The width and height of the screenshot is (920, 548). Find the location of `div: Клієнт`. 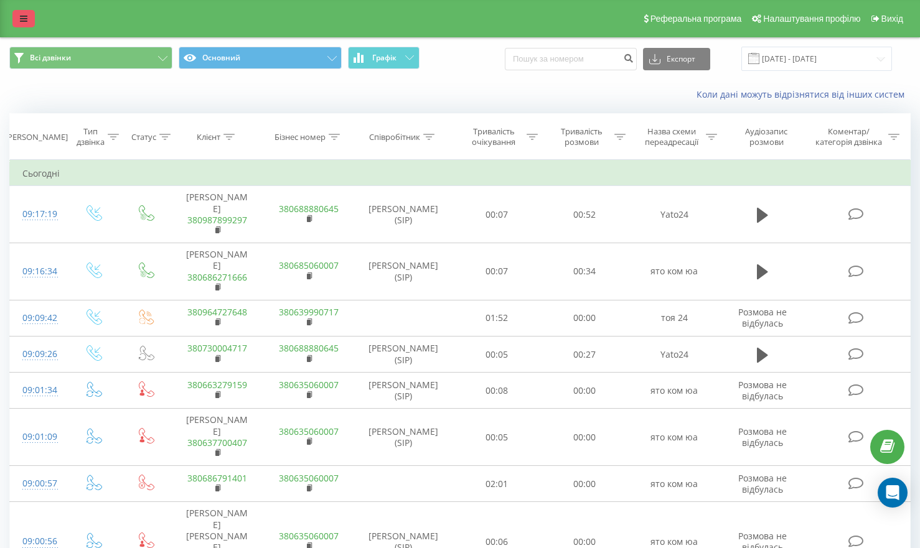

div: Клієнт is located at coordinates (209, 137).